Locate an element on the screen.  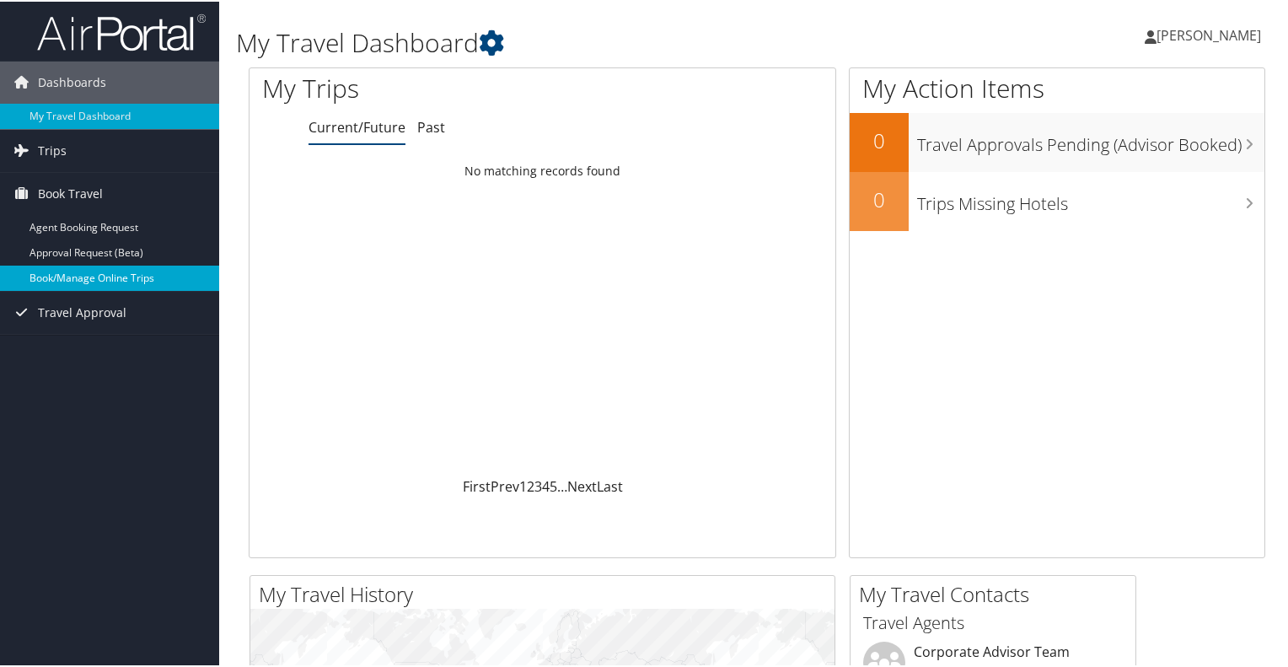
img: airportal-logo.png is located at coordinates (121, 30).